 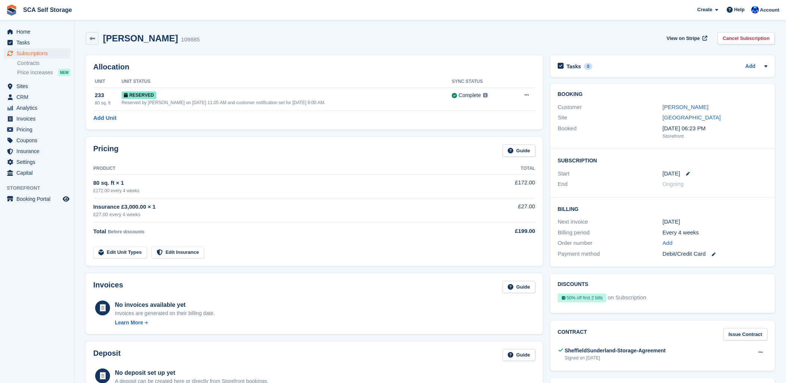 I want to click on a: Cancel Subscription, so click(x=746, y=38).